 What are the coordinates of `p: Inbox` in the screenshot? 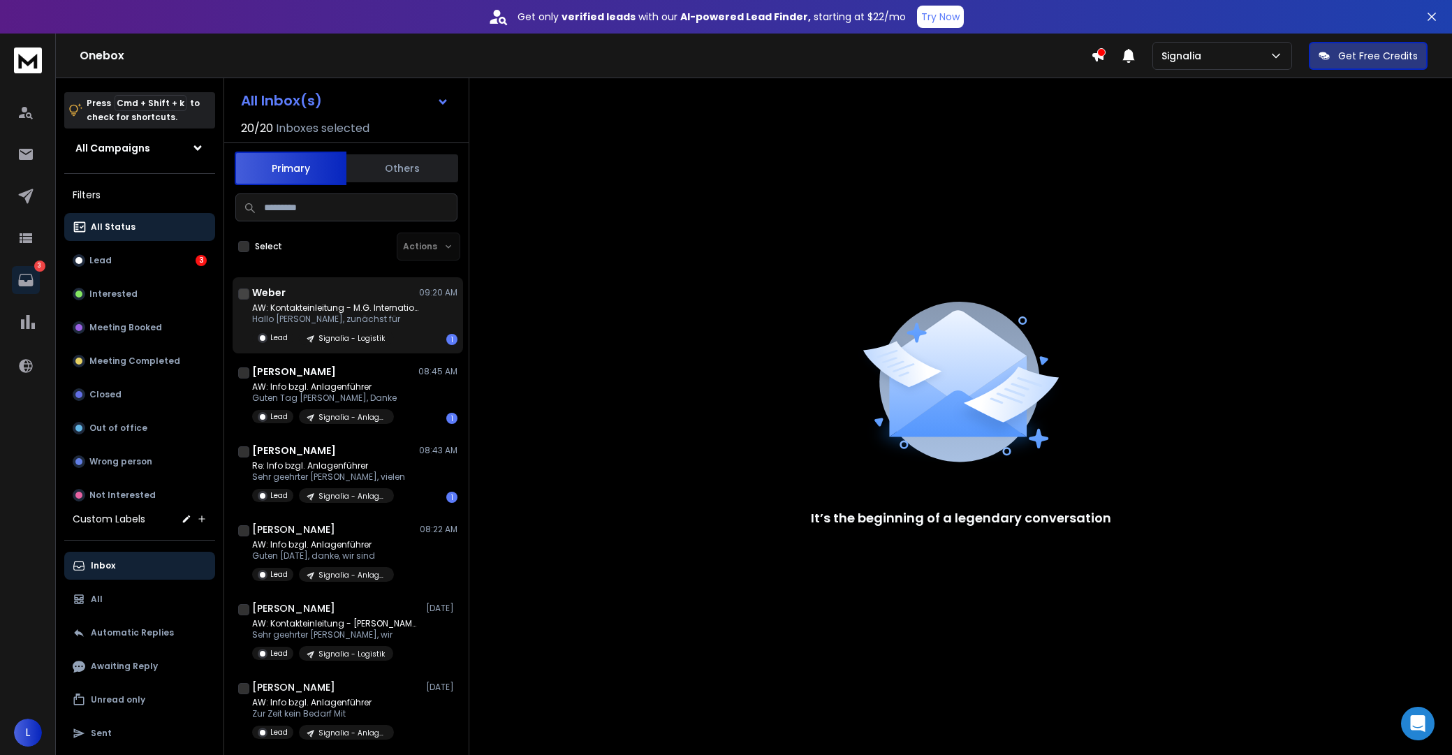 It's located at (103, 566).